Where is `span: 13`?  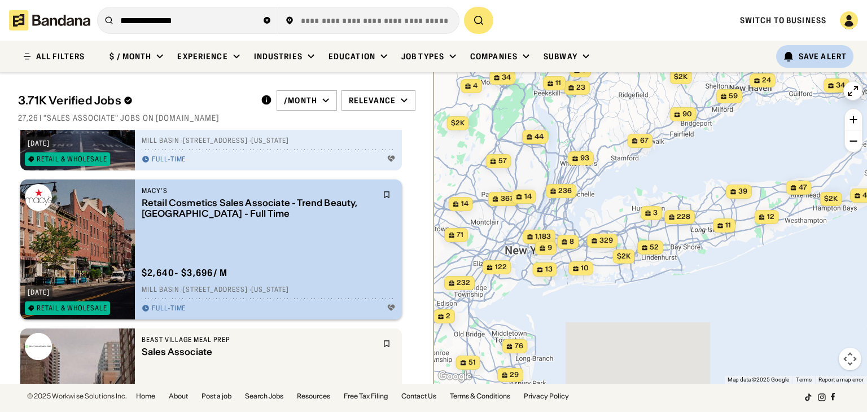 span: 13 is located at coordinates (548, 269).